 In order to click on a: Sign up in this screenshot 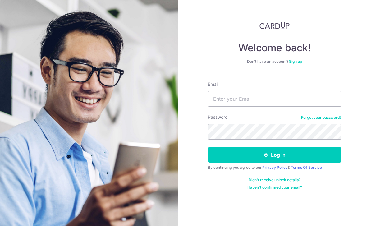, I will do `click(296, 61)`.